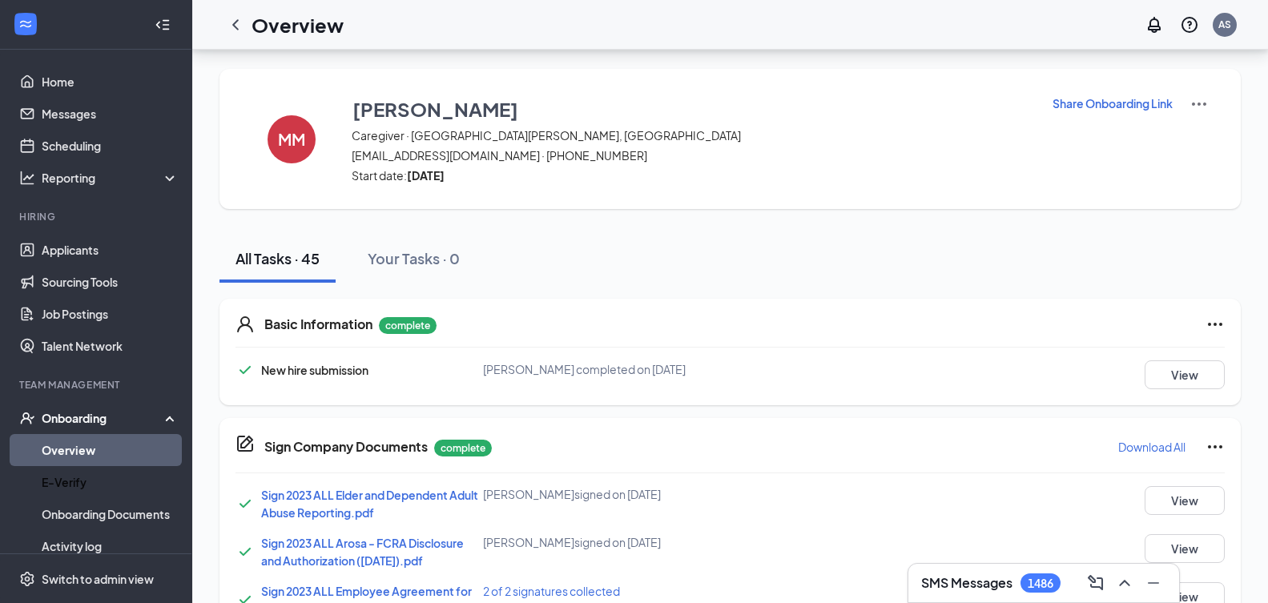  I want to click on span: New hire submission, so click(315, 370).